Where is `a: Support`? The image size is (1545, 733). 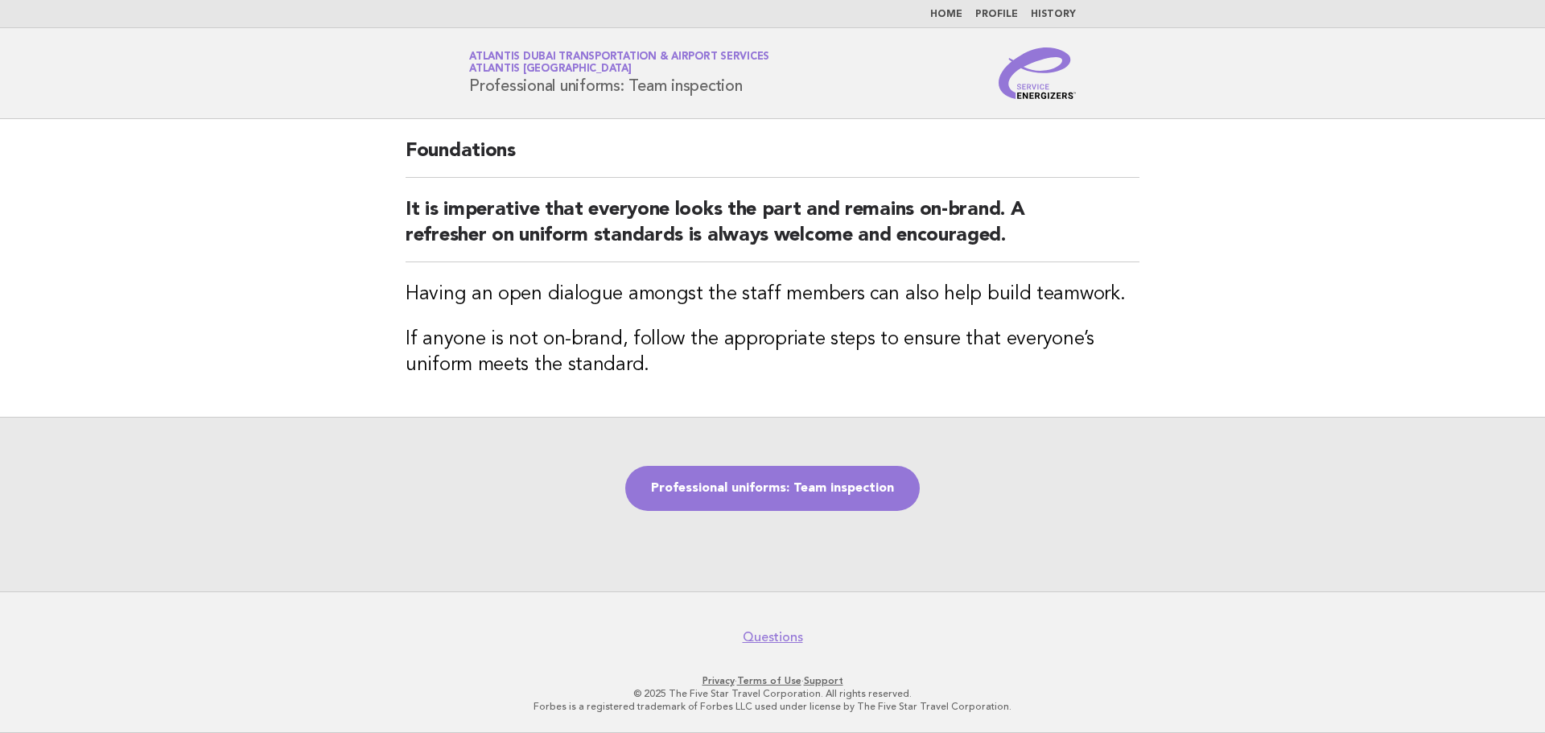 a: Support is located at coordinates (823, 681).